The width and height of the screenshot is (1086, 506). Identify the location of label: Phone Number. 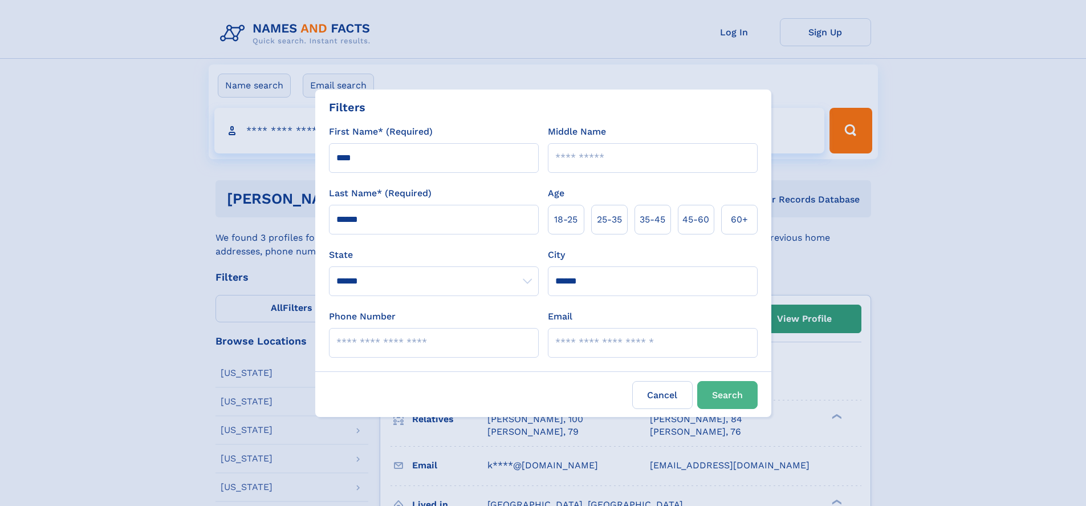
(362, 316).